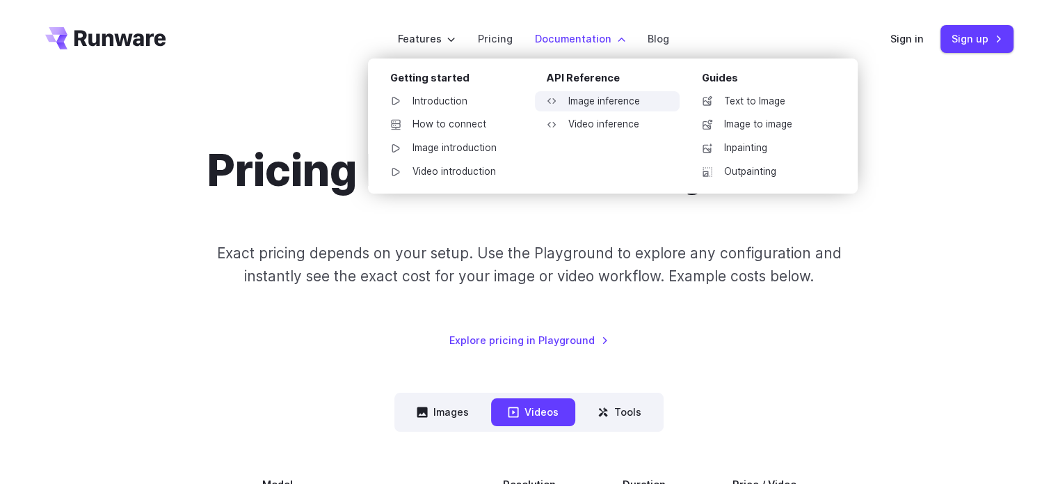 This screenshot has height=484, width=1058. I want to click on a: Sign up, so click(977, 38).